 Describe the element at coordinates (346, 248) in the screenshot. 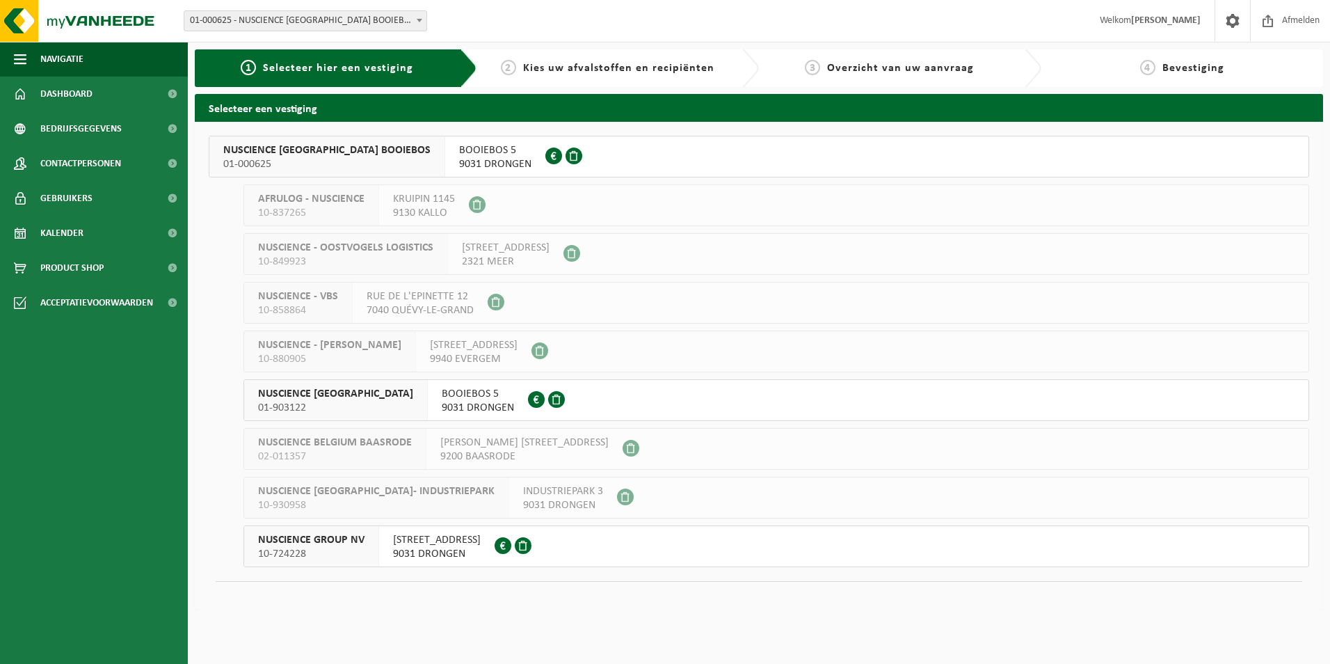

I see `span: NUSCIENCE - OOSTVOGELS LOGISTICS` at that location.